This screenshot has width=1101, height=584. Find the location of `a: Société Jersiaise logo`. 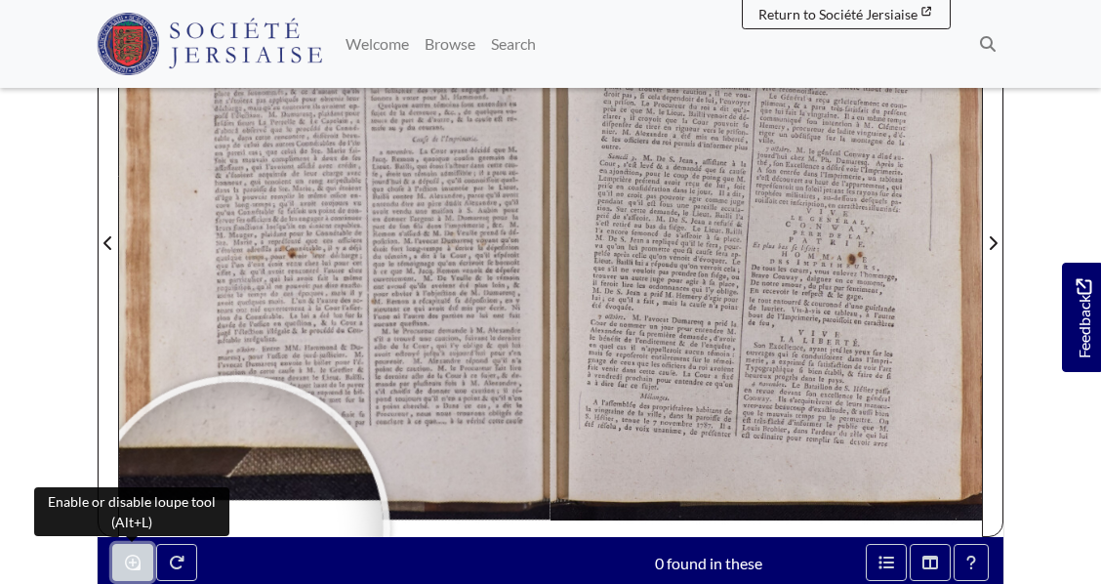

a: Société Jersiaise logo is located at coordinates (209, 44).